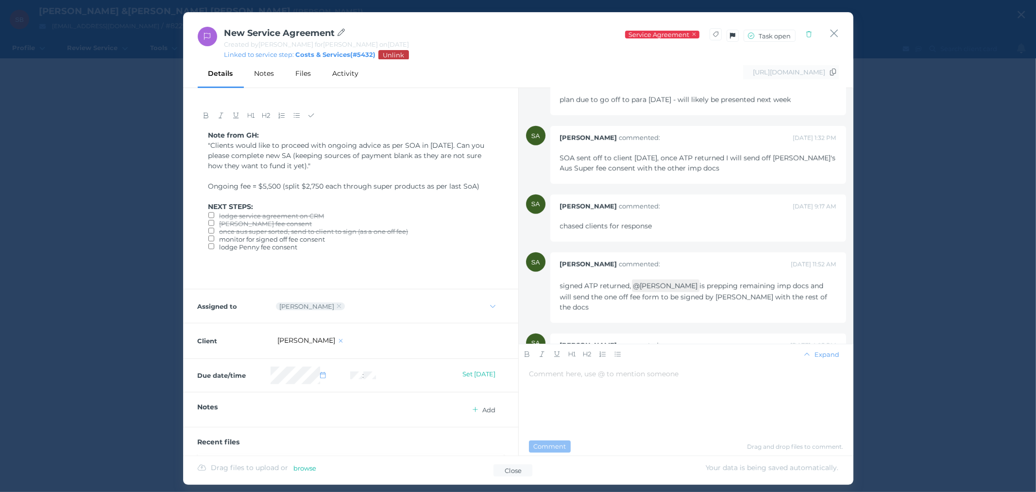 This screenshot has height=492, width=1036. Describe the element at coordinates (208, 407) in the screenshot. I see `span: Notes` at that location.